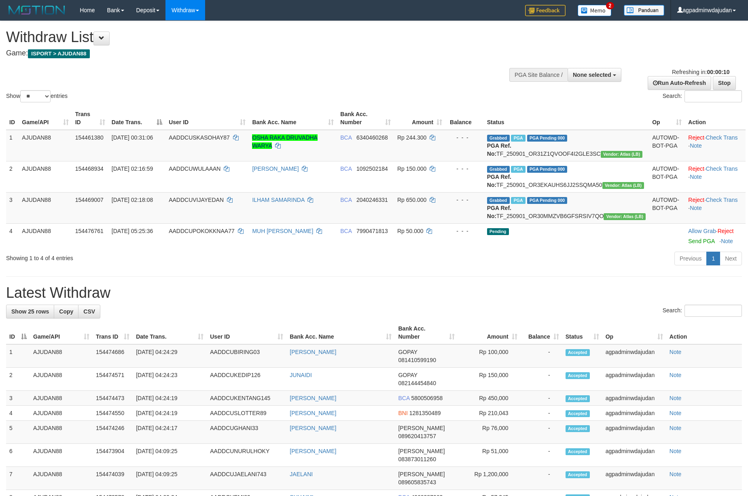 This screenshot has width=748, height=496. I want to click on span: Copy 2040246331 to clipboard, so click(372, 200).